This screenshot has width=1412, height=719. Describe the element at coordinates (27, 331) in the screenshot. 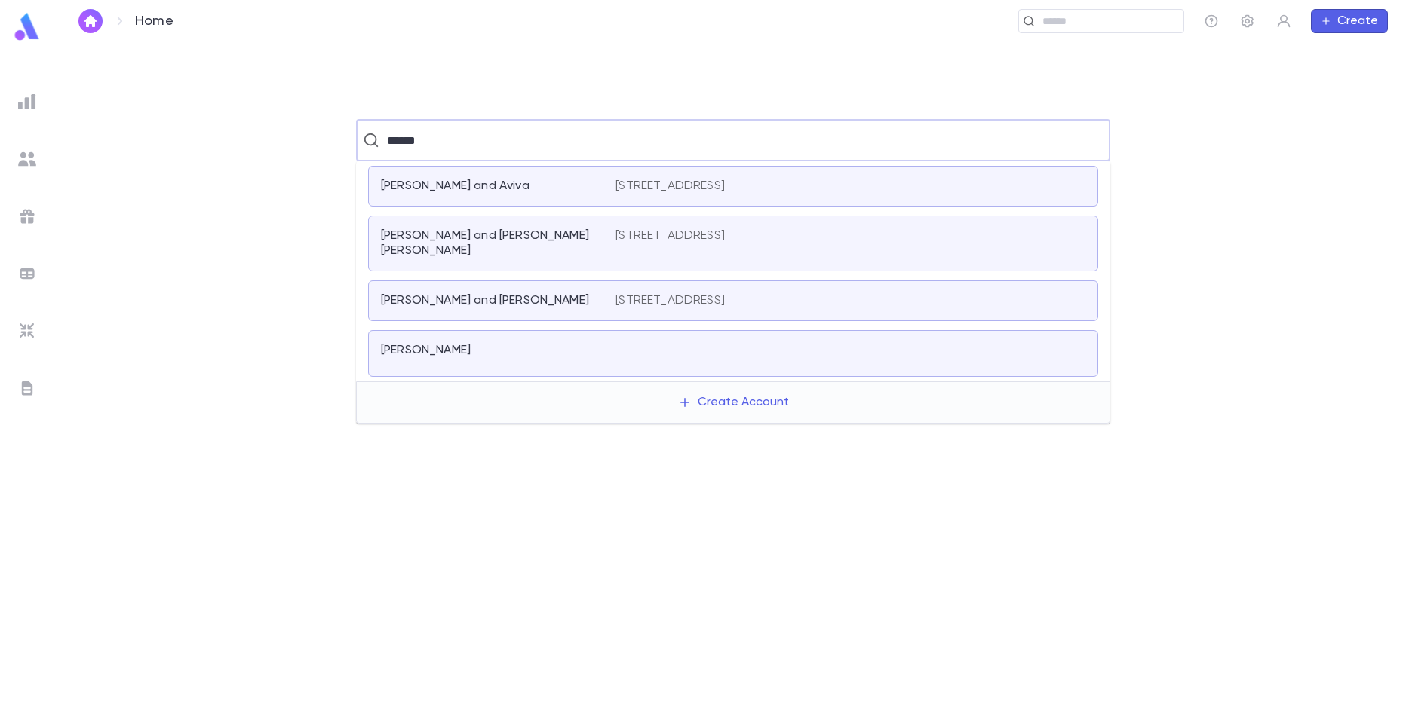

I see `img: imports_grey.530a8a0e642e233f2baf0ef88e8c9fcb.svg` at that location.